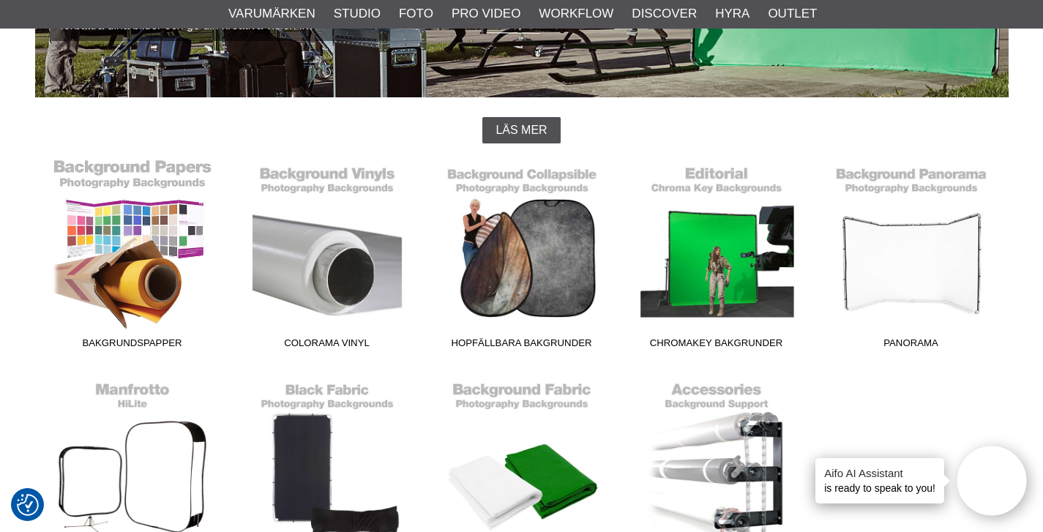 This screenshot has width=1043, height=532. I want to click on a: Foto, so click(416, 14).